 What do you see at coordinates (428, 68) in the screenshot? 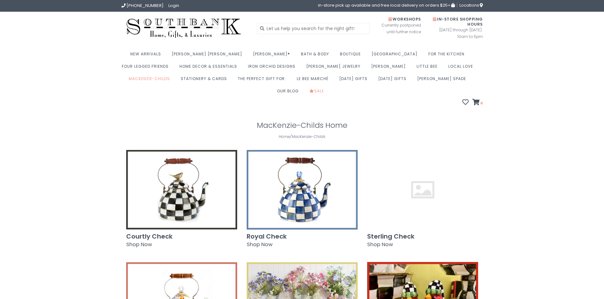
I see `a: Little Bee` at bounding box center [428, 68].